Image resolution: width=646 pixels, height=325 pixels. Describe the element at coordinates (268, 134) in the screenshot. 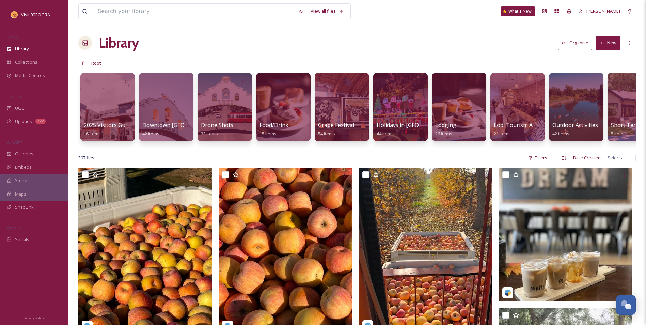

I see `span: 15 items` at that location.